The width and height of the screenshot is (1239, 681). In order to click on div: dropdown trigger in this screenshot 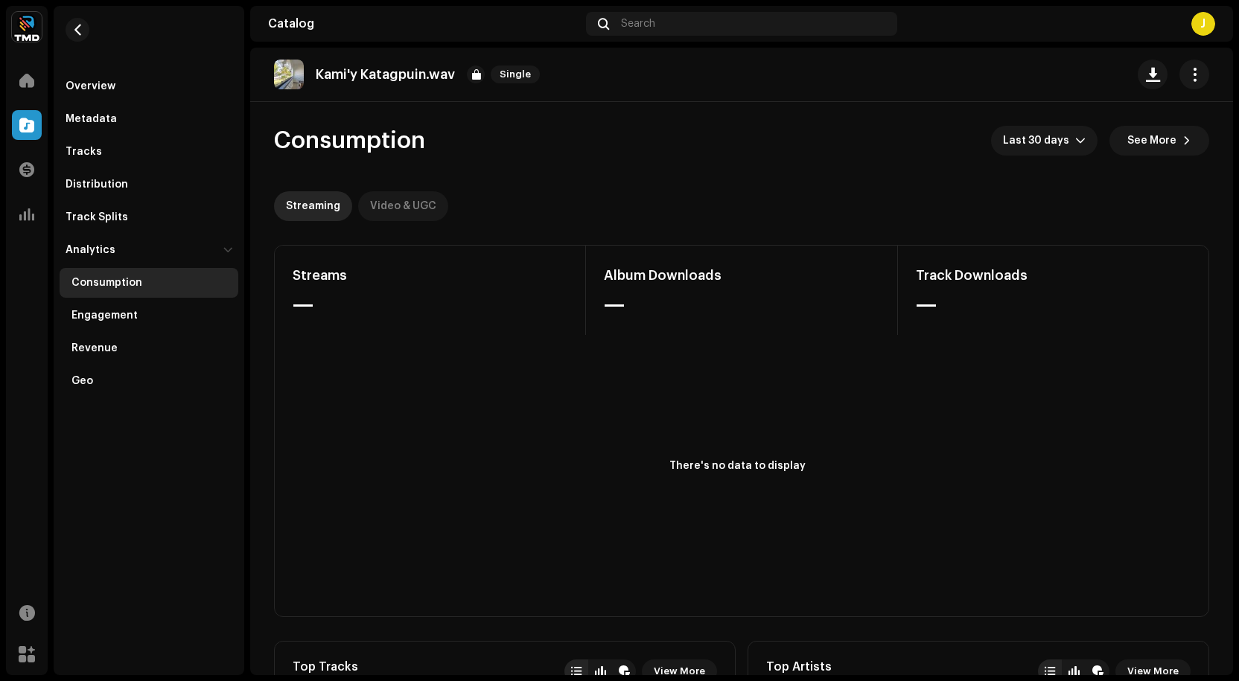, I will do `click(1080, 141)`.